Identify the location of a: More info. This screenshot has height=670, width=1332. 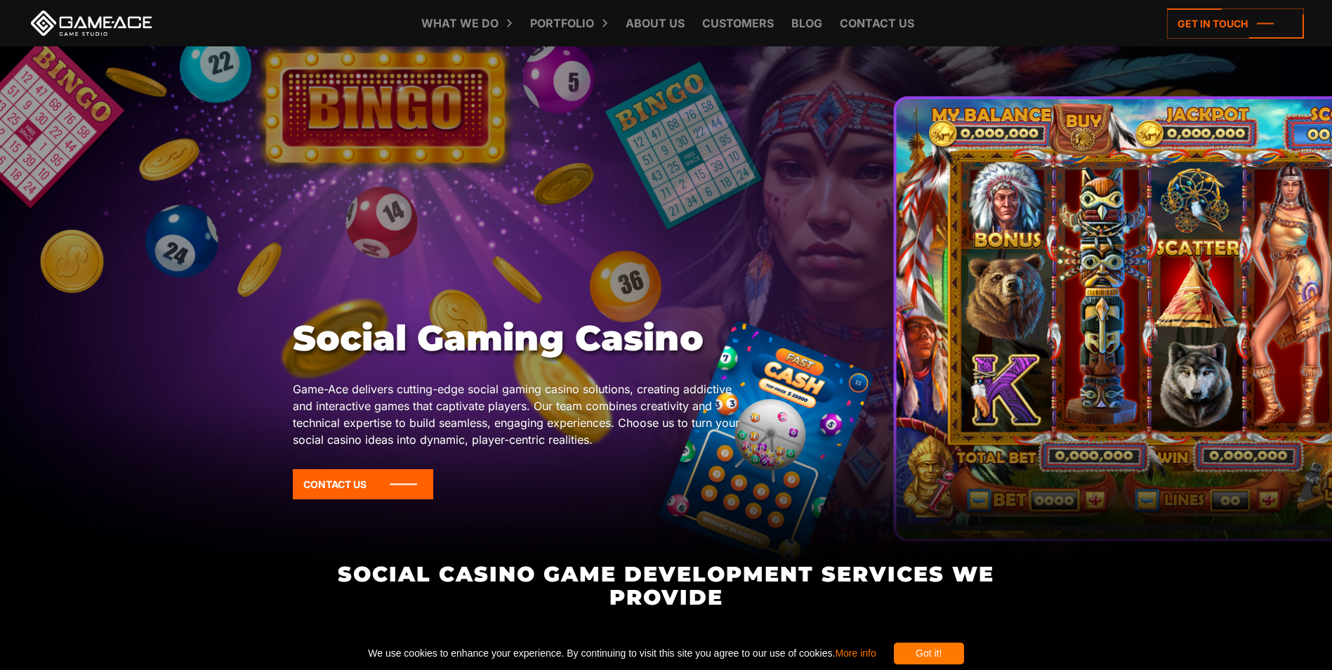
(855, 653).